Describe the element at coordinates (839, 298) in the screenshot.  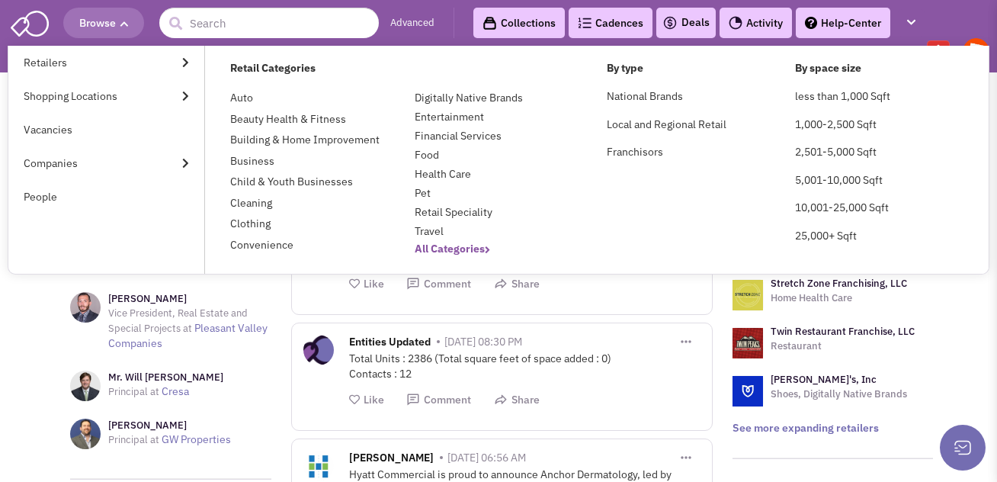
I see `p: Home Health Care` at that location.